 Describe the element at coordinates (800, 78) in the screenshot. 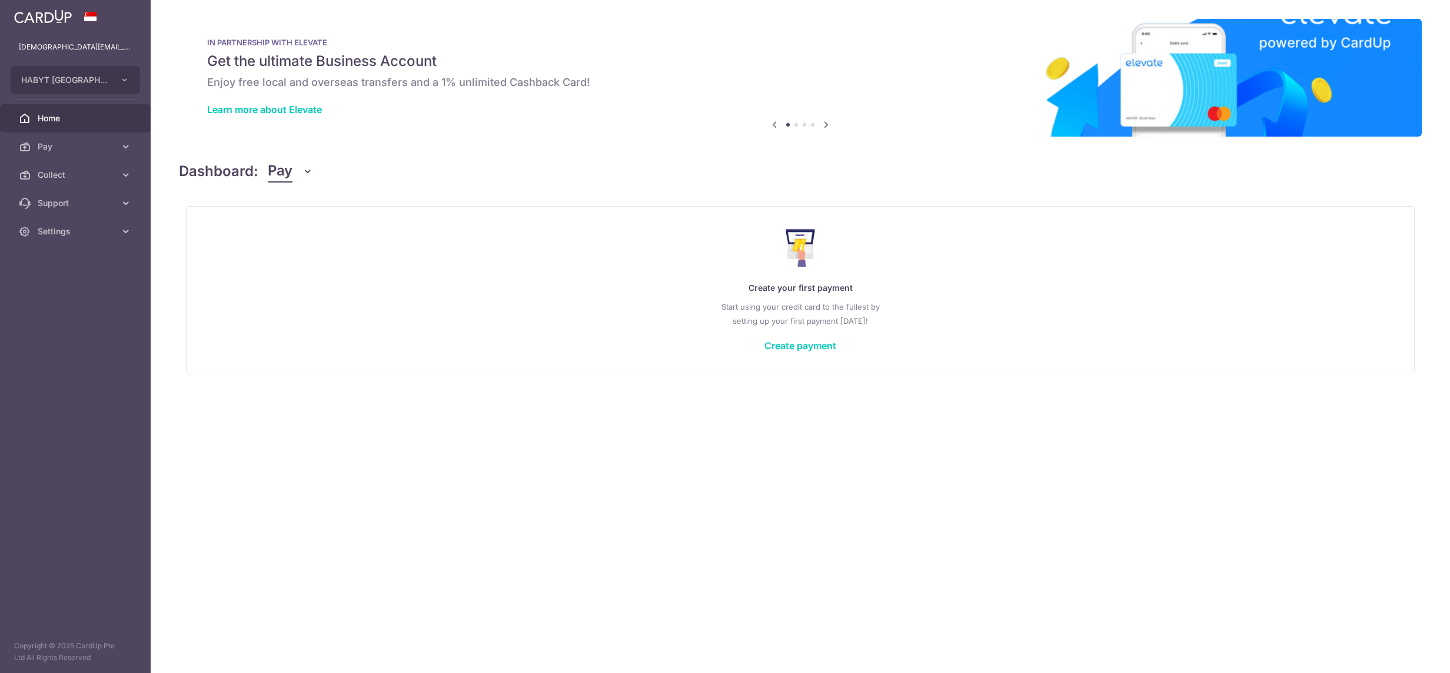

I see `img: Renovation banner` at that location.